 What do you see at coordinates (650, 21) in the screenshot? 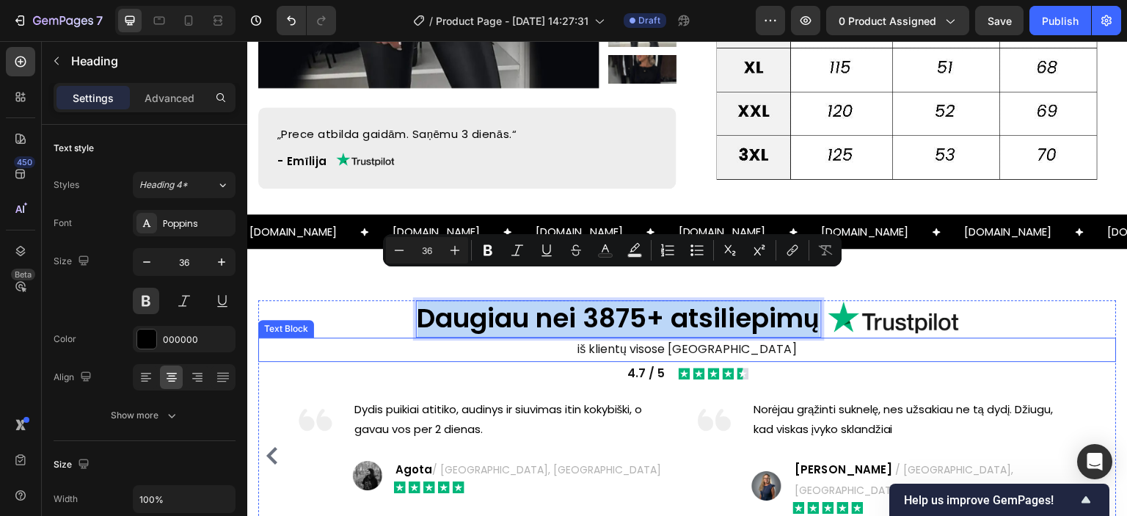
I see `span: Draft` at bounding box center [650, 21].